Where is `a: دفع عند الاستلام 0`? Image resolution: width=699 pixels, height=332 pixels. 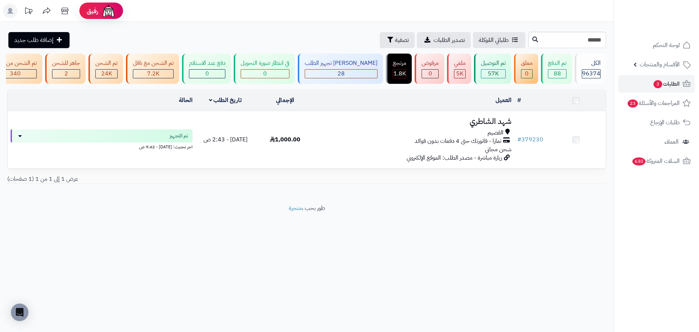 a: دفع عند الاستلام 0 is located at coordinates (206, 68).